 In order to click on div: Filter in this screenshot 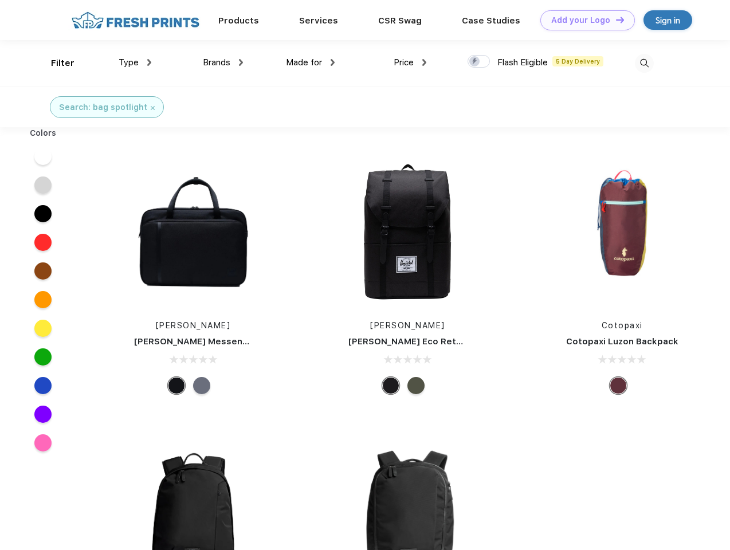, I will do `click(62, 63)`.